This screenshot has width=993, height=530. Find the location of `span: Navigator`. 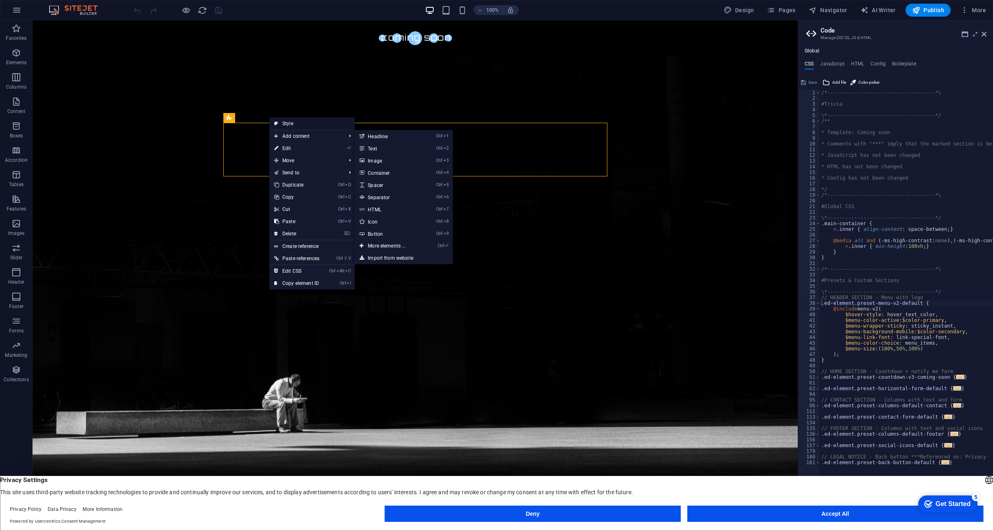

span: Navigator is located at coordinates (827, 10).